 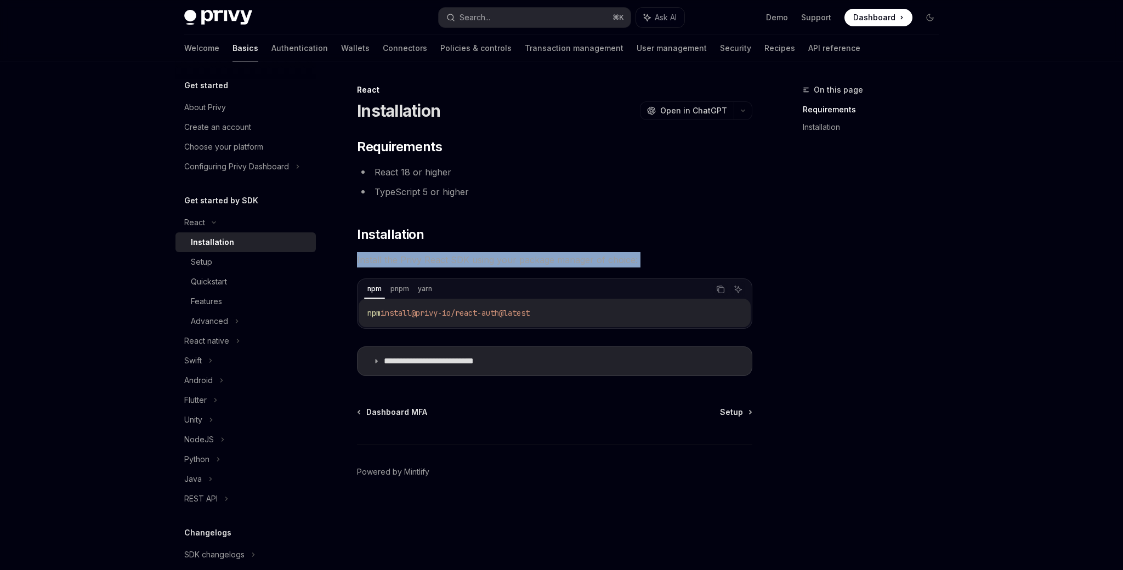 What do you see at coordinates (246, 302) in the screenshot?
I see `a: Features` at bounding box center [246, 302].